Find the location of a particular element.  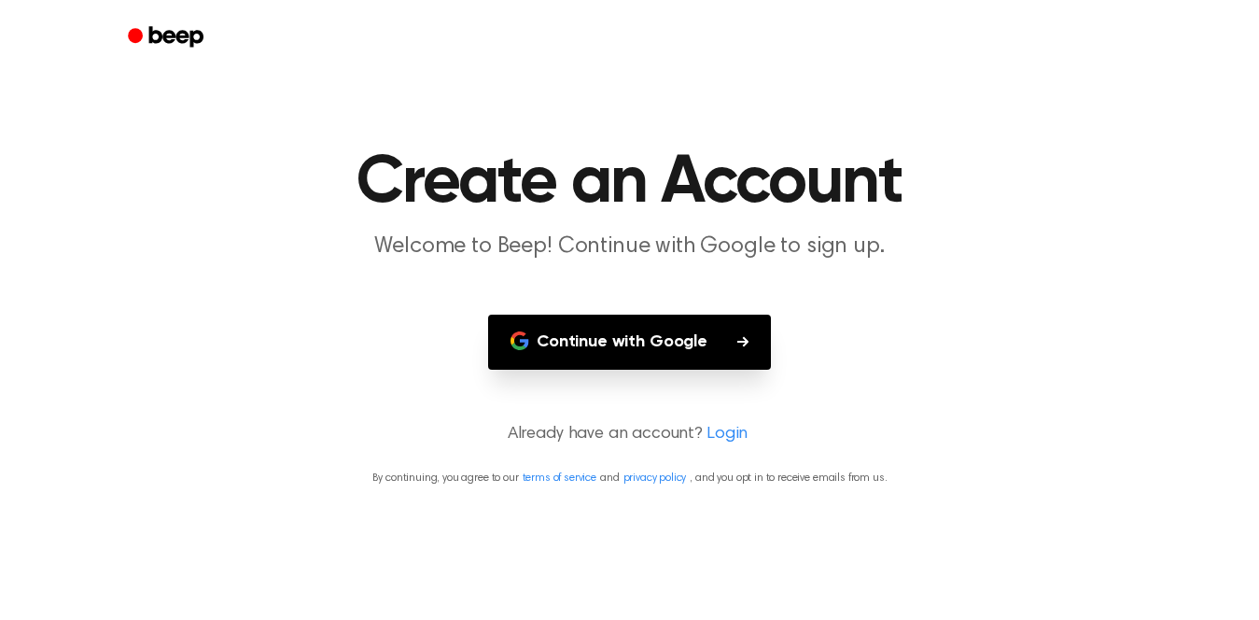

p: Welcome to Beep! Continue with Google to sign up. is located at coordinates (630, 246).